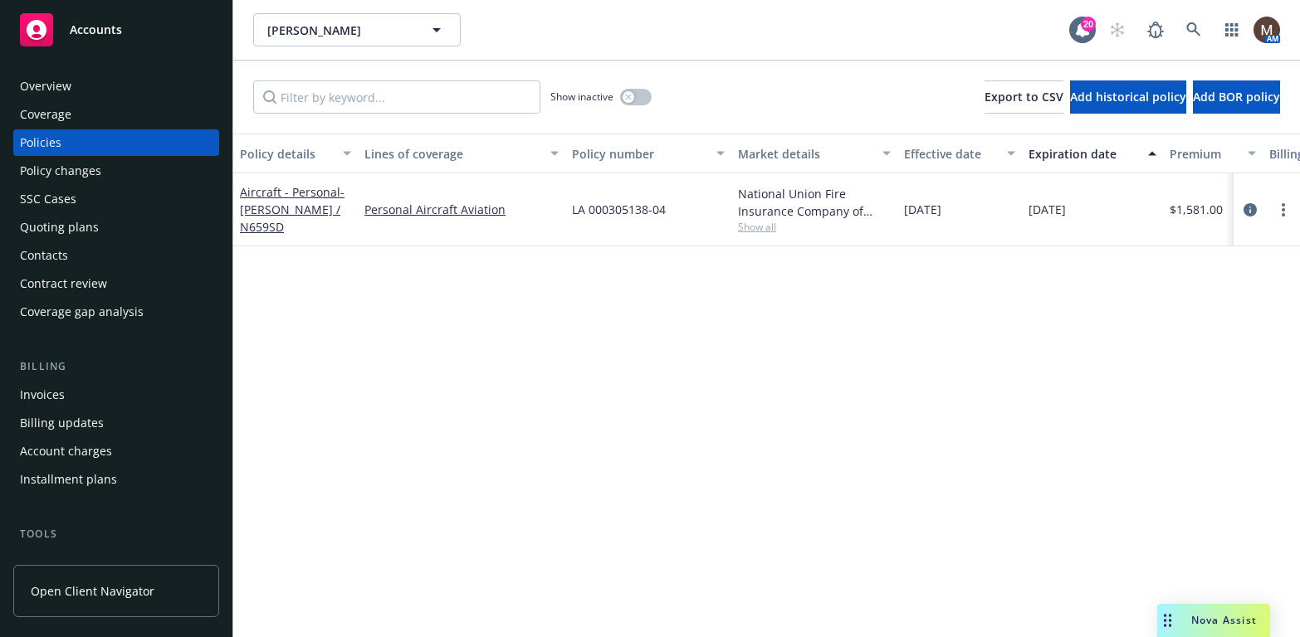 The image size is (1300, 637). I want to click on div: Policy number, so click(639, 154).